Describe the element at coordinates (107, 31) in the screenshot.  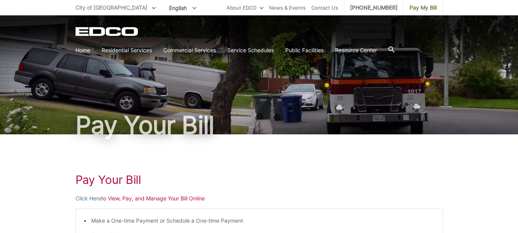
I see `a: EDCD logo. Return to the homepage.` at that location.